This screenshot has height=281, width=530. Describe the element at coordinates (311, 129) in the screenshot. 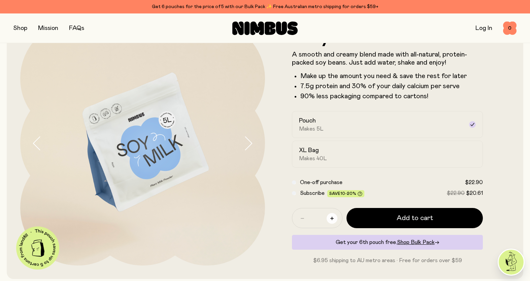

I see `span: Makes 5L` at that location.